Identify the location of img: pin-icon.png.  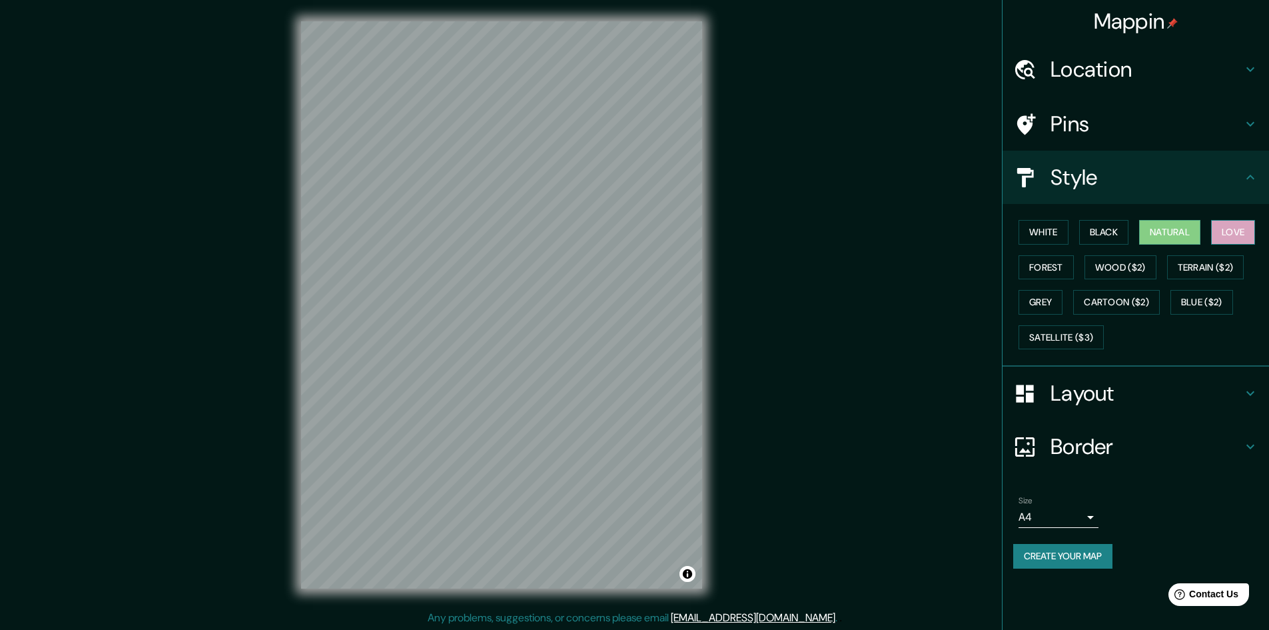
(1172, 23).